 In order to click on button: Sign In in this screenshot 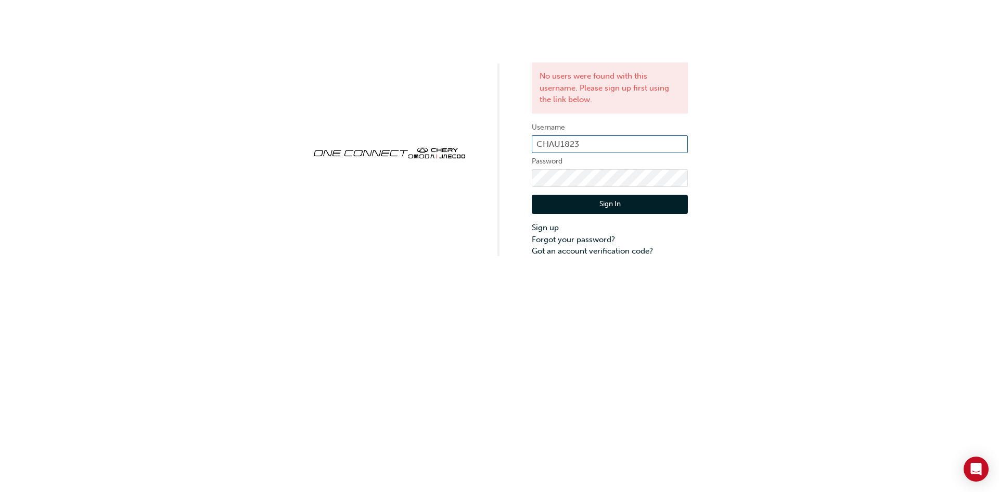, I will do `click(610, 205)`.